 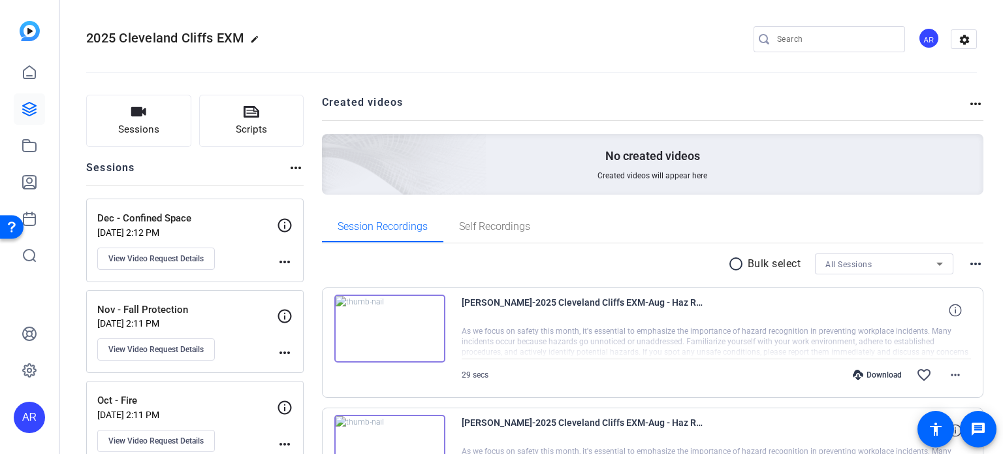 I want to click on span: Sessions, so click(x=138, y=129).